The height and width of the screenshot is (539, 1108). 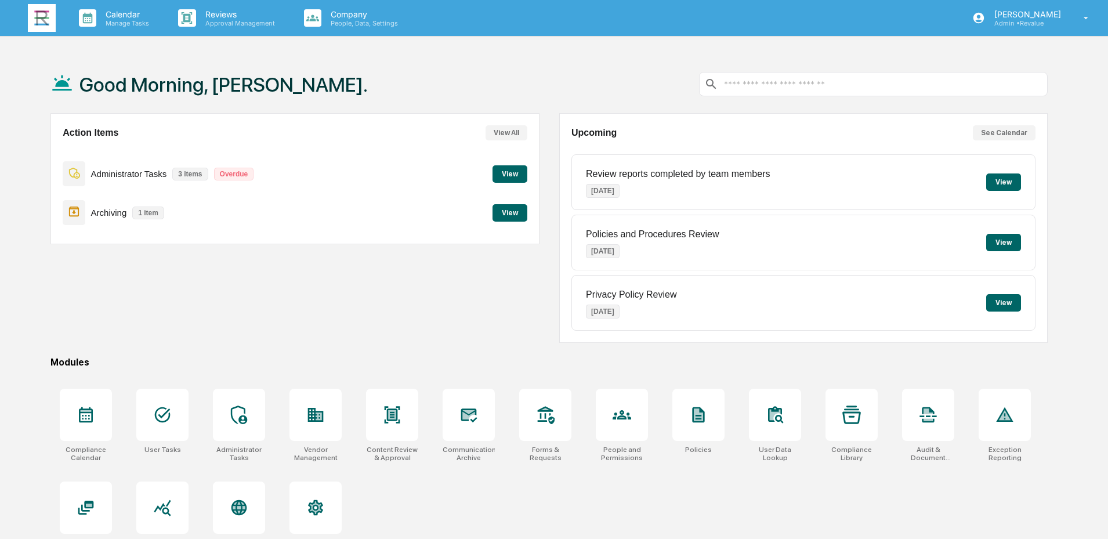 I want to click on div: Vendor Management, so click(x=316, y=454).